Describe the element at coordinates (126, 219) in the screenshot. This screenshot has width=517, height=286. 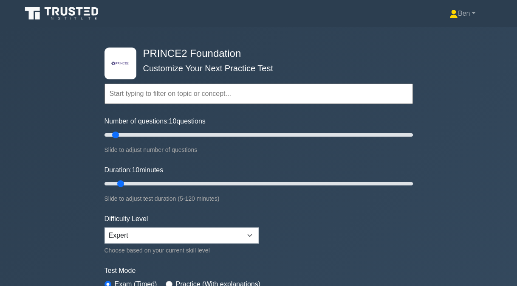
I see `label: Difficulty Level` at that location.